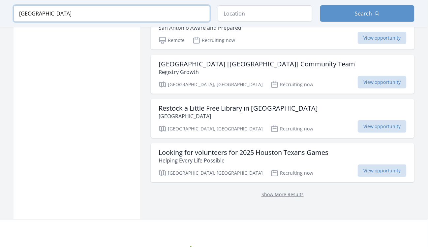  Describe the element at coordinates (265, 14) in the screenshot. I see `input: Location` at that location.